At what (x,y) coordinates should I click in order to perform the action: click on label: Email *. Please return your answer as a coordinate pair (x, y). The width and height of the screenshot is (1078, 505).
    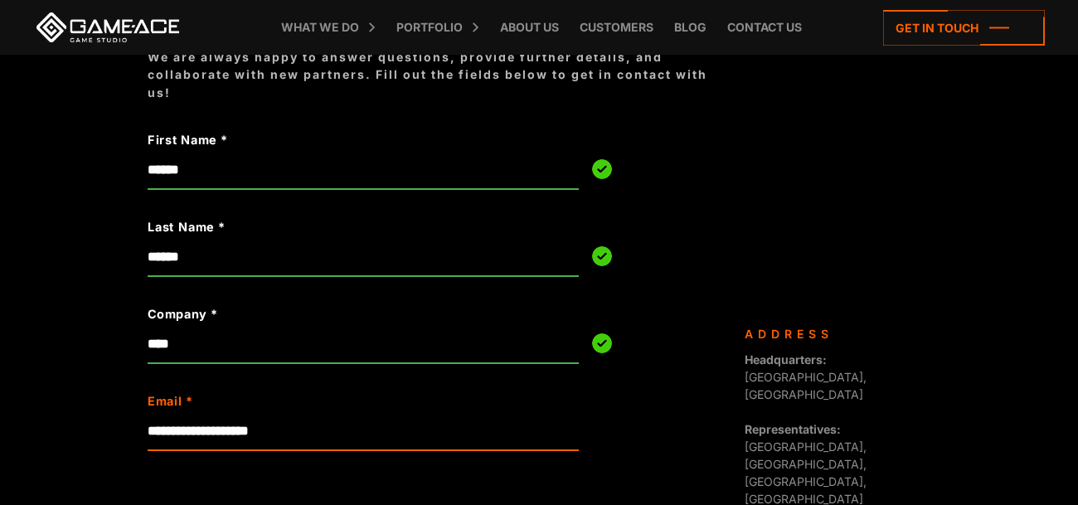
    Looking at the image, I should click on (320, 401).